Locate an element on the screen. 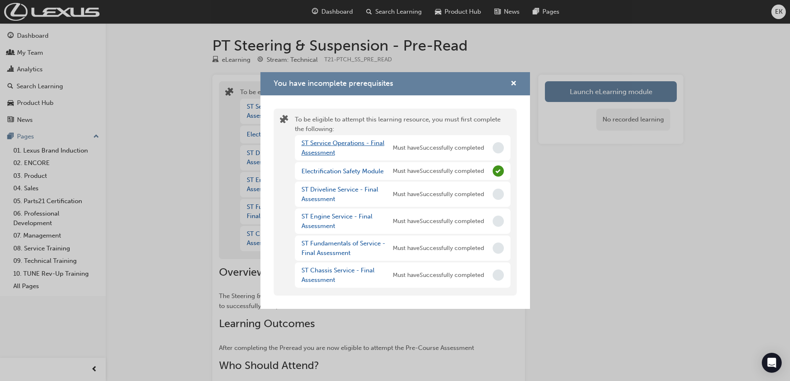 This screenshot has width=790, height=381. span: cross-icon is located at coordinates (514, 84).